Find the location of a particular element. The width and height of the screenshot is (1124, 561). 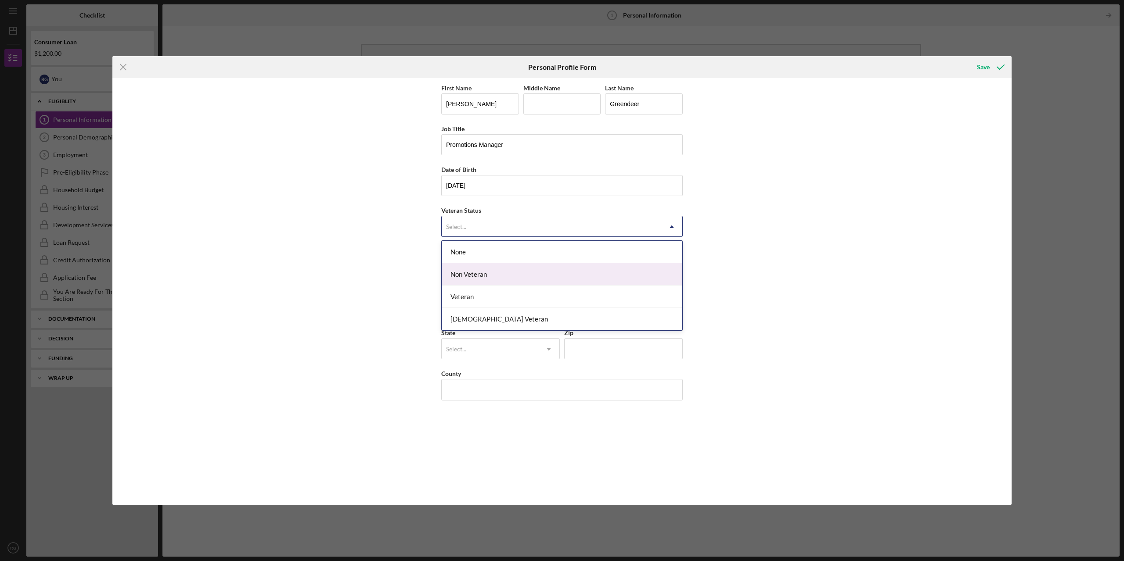

label: First Name is located at coordinates (456, 88).